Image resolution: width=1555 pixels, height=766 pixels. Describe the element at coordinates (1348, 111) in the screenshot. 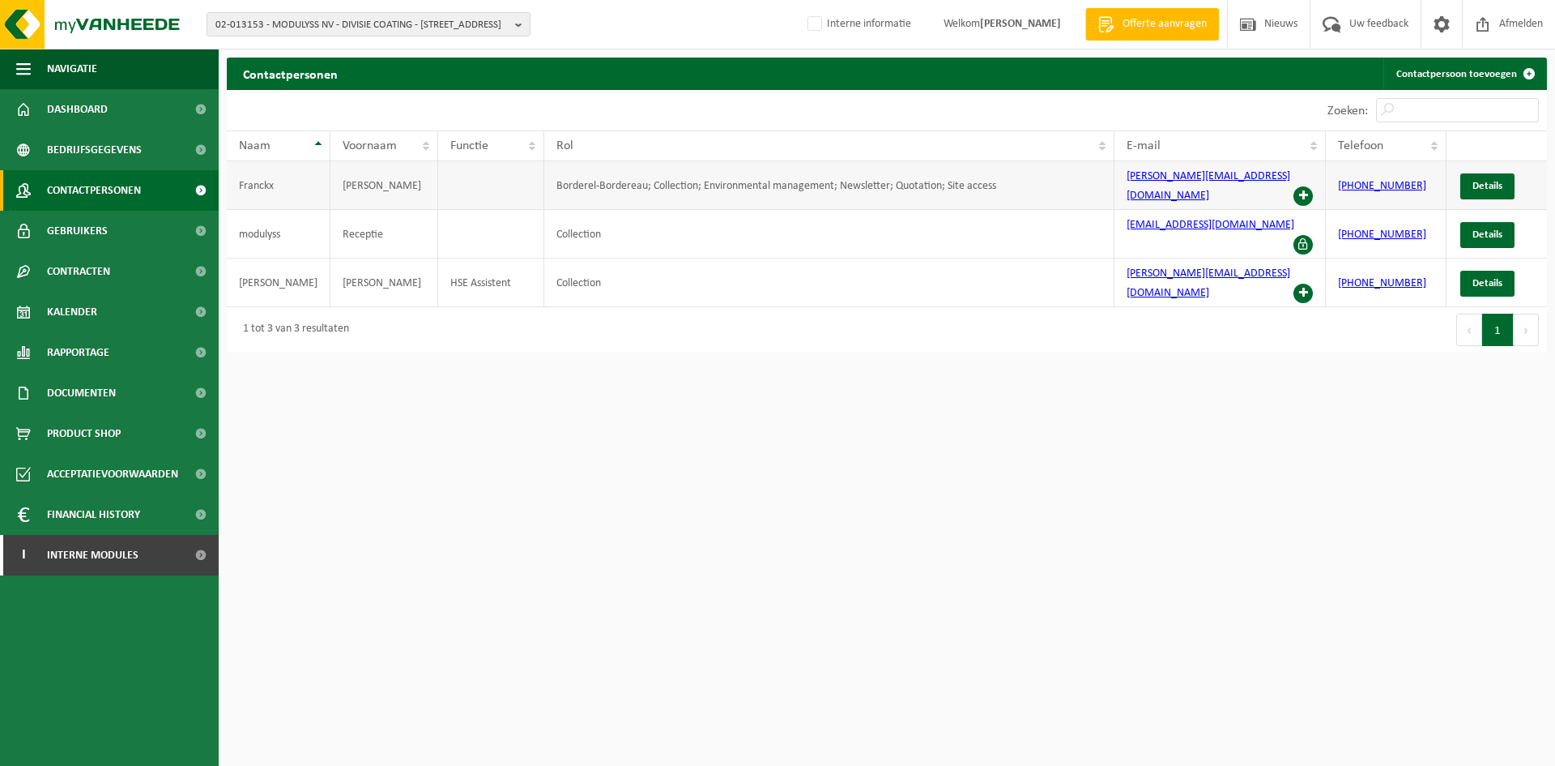

I see `label: Zoeken:` at that location.